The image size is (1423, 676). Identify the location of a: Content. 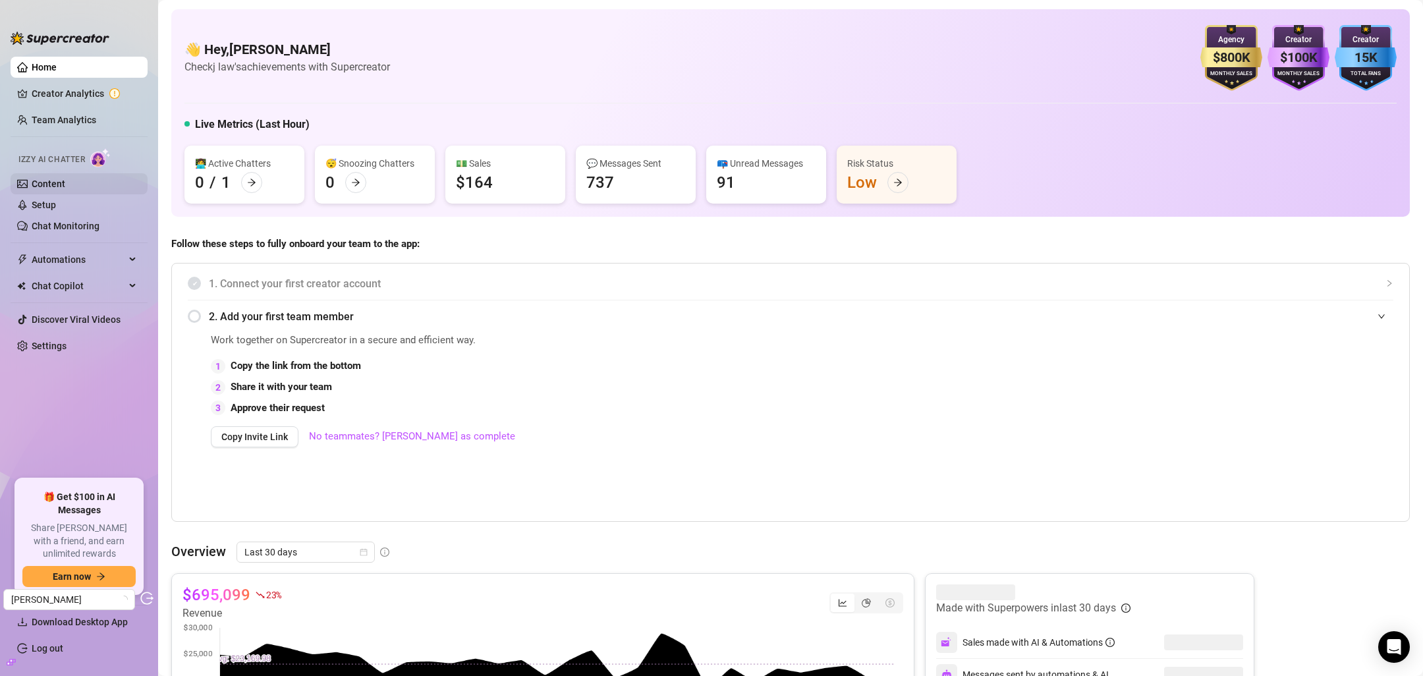
(48, 184).